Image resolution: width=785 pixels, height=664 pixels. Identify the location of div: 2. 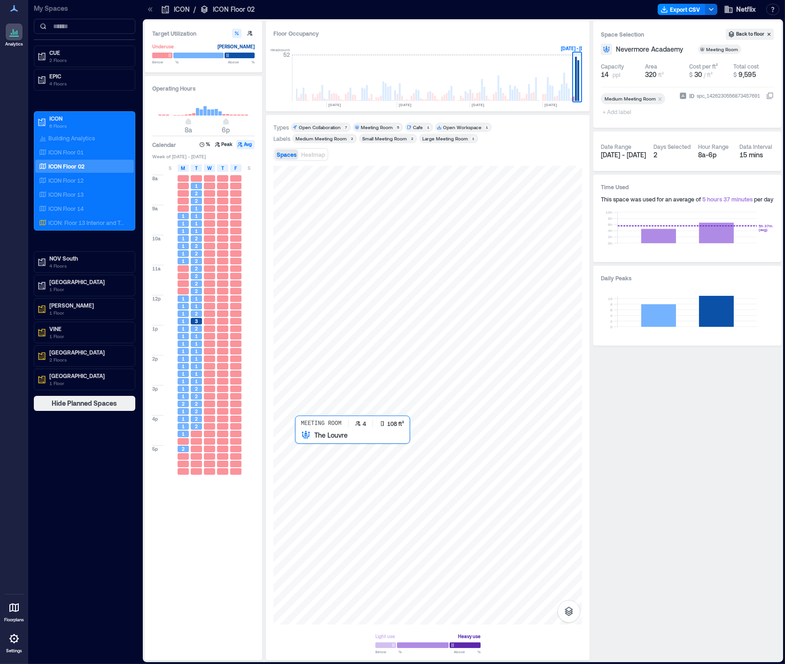
(672, 155).